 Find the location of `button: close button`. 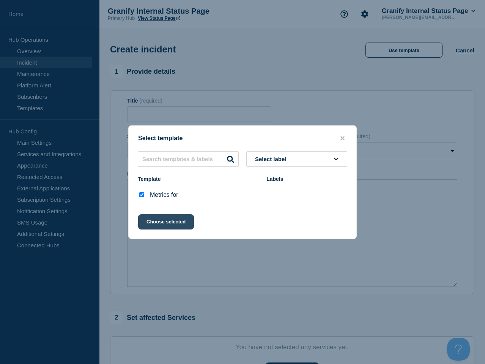

button: close button is located at coordinates (342, 138).